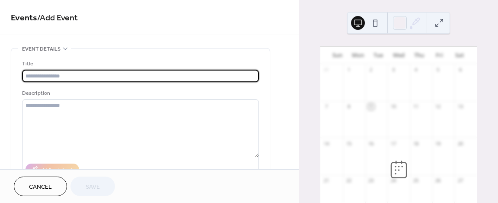 This screenshot has width=498, height=203. What do you see at coordinates (415, 106) in the screenshot?
I see `div: 11` at bounding box center [415, 106].